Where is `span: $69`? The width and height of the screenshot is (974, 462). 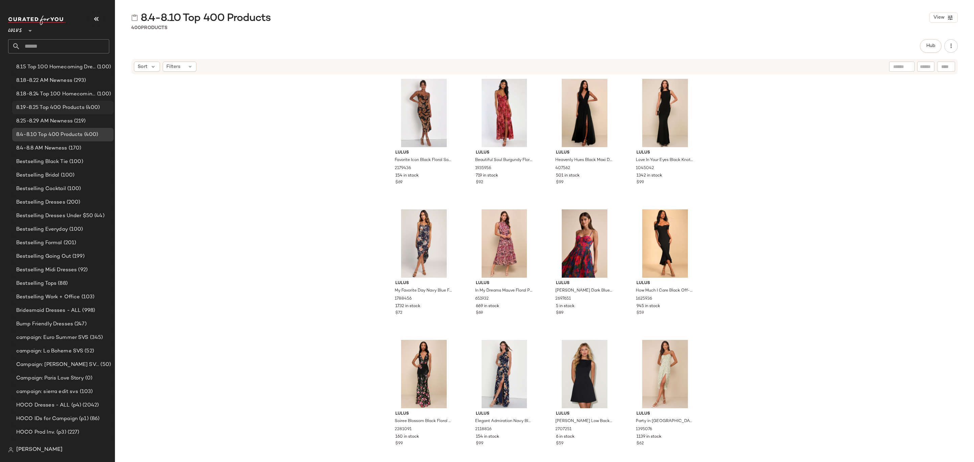
span: $69 is located at coordinates (399, 183).